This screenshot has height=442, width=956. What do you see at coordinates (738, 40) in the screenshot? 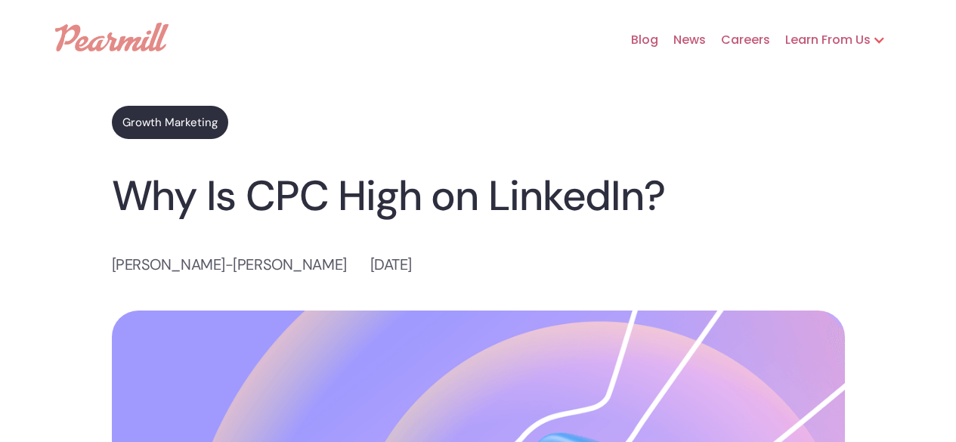
I see `a: Careers` at bounding box center [738, 40].